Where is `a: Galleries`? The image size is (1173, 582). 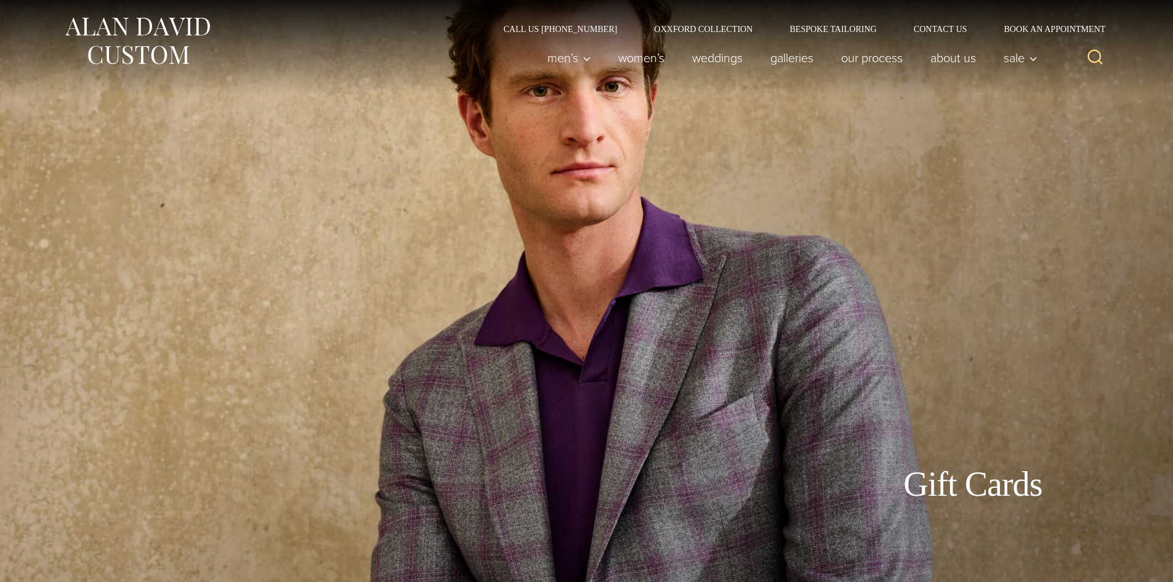 a: Galleries is located at coordinates (792, 58).